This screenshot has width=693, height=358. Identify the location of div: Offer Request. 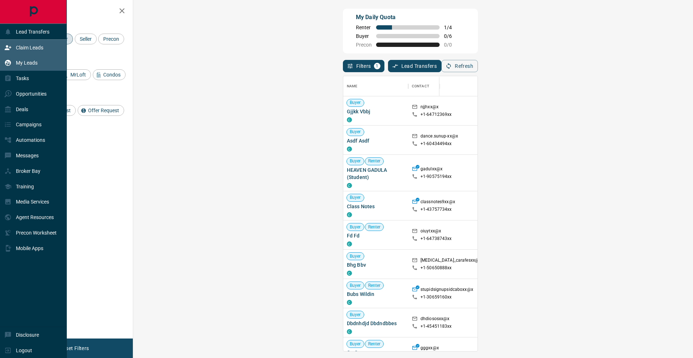
(101, 110).